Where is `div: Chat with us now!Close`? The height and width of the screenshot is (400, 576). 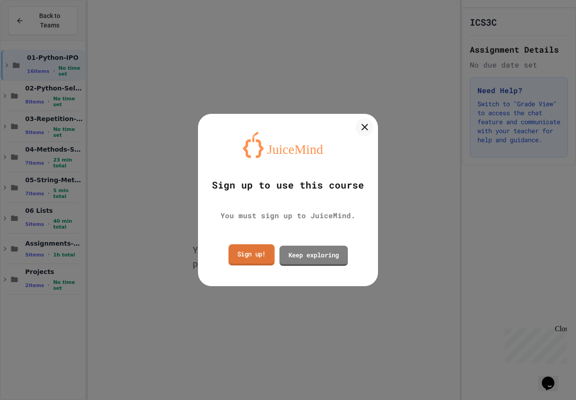
div: Chat with us now!Close is located at coordinates (33, 30).